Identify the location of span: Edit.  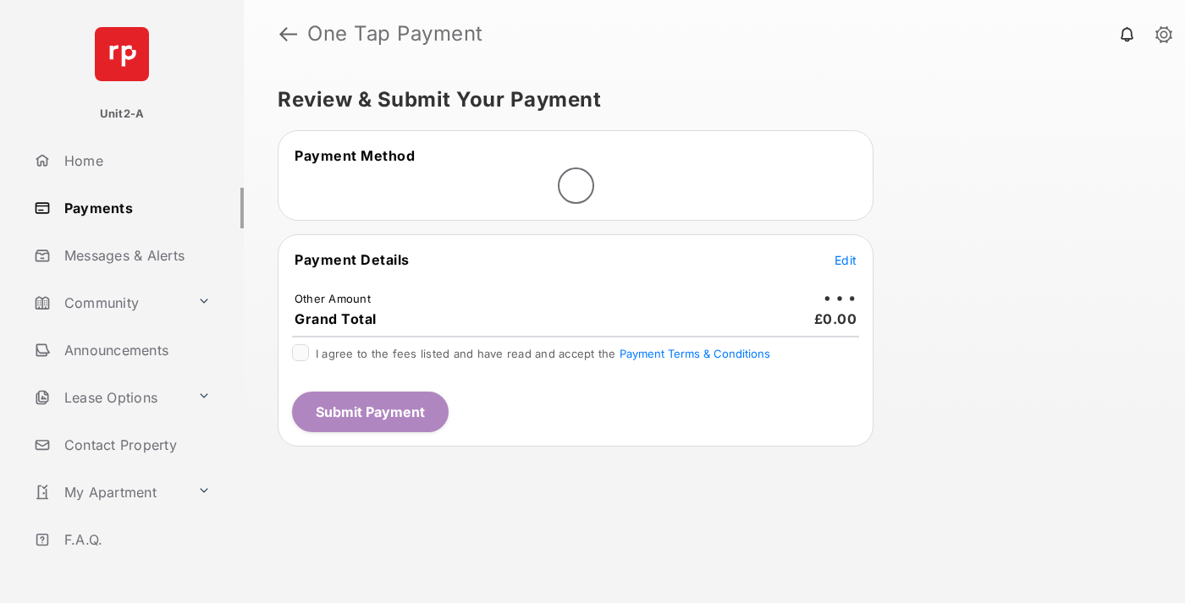
(845, 260).